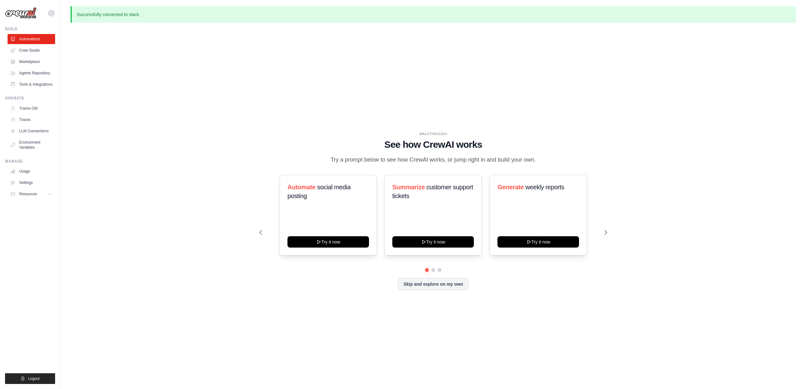 The image size is (806, 389). I want to click on span: customer support tickets, so click(433, 191).